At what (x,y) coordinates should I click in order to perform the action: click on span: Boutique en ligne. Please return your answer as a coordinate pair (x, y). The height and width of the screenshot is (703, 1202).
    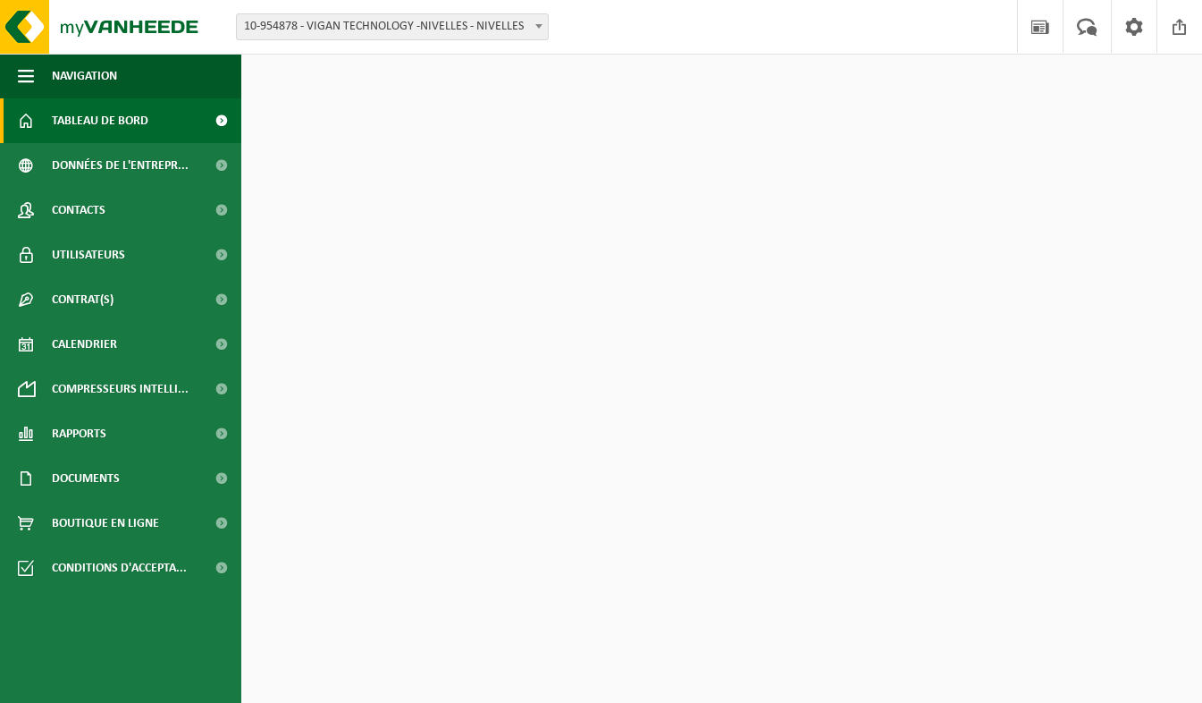
    Looking at the image, I should click on (105, 523).